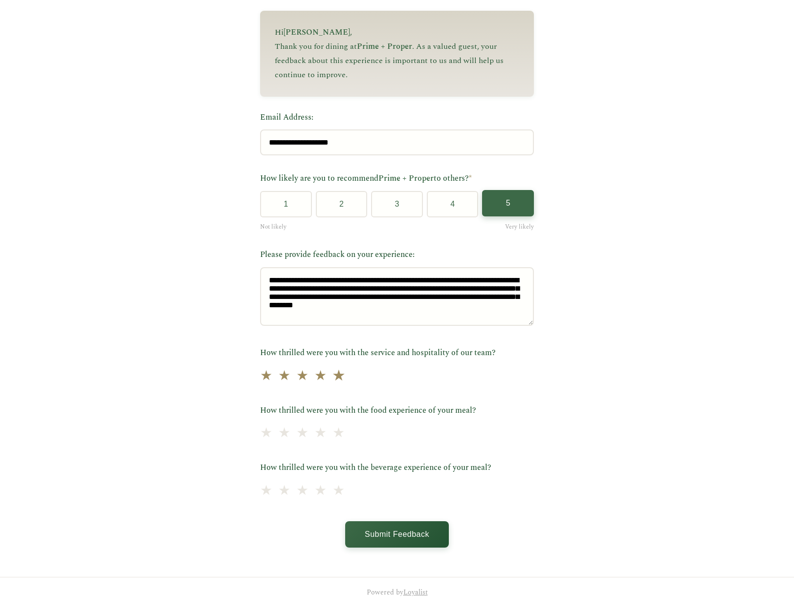  What do you see at coordinates (397, 411) in the screenshot?
I see `label: How thrilled were you with the food experience of your meal?` at bounding box center [397, 411].